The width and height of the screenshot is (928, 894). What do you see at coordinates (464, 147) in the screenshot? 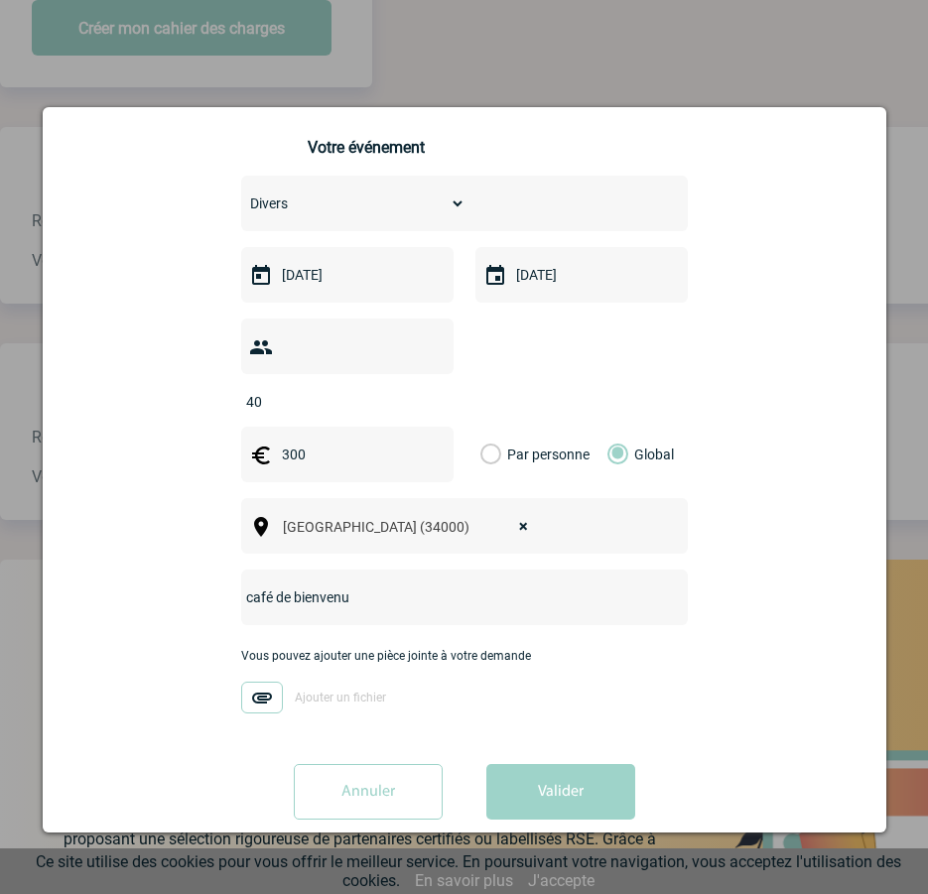
I see `h3: Votre événement` at bounding box center [464, 147].